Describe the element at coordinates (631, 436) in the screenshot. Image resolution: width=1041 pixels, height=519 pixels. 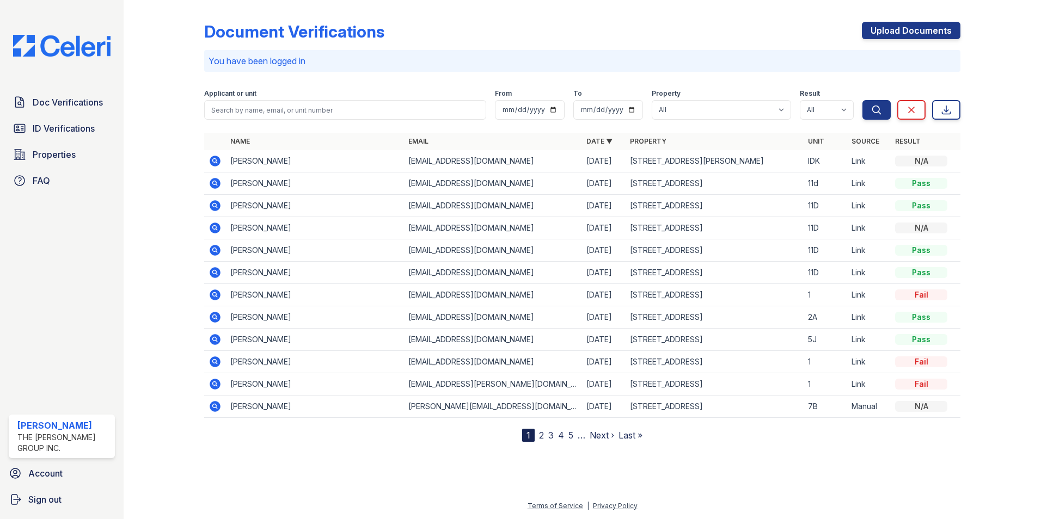
I see `a: Last »` at that location.